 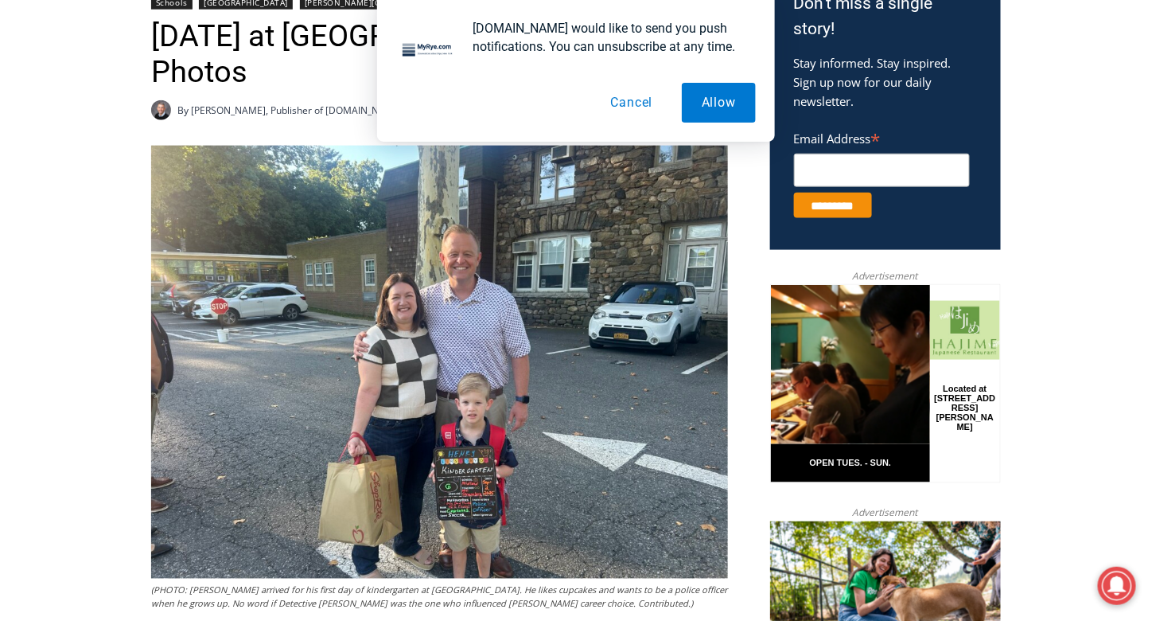 What do you see at coordinates (719, 103) in the screenshot?
I see `button: Allow` at bounding box center [719, 103].